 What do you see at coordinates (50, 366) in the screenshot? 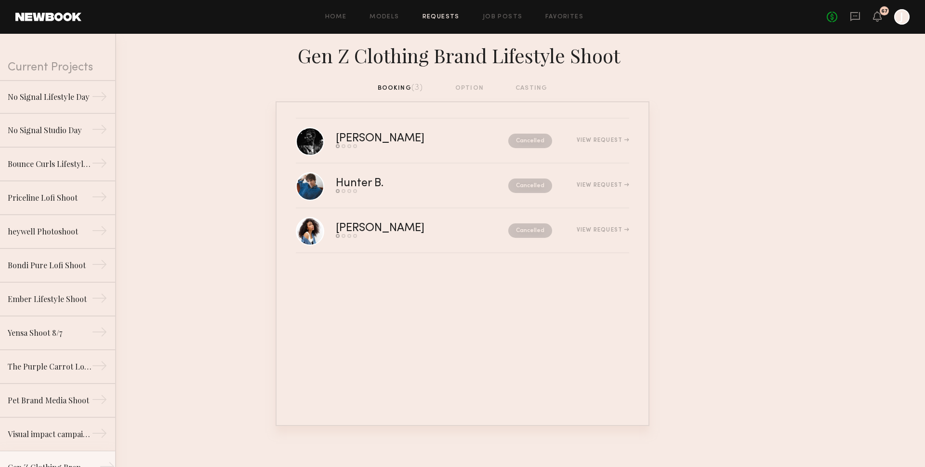
I see `div: The Purple Carrot Lofi Shoot` at bounding box center [50, 366].